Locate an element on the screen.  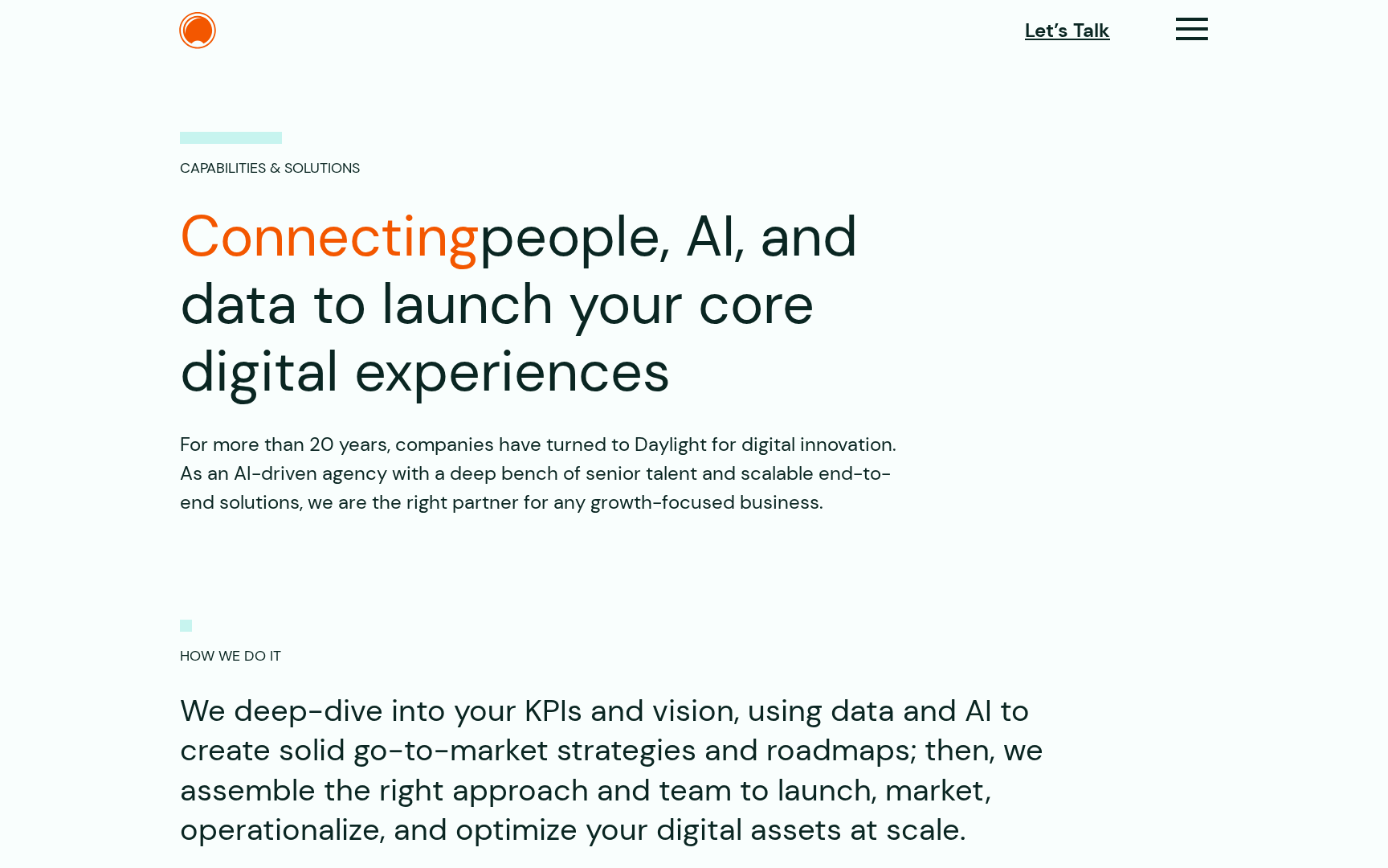
p: HOW WE DO IT is located at coordinates (230, 642).